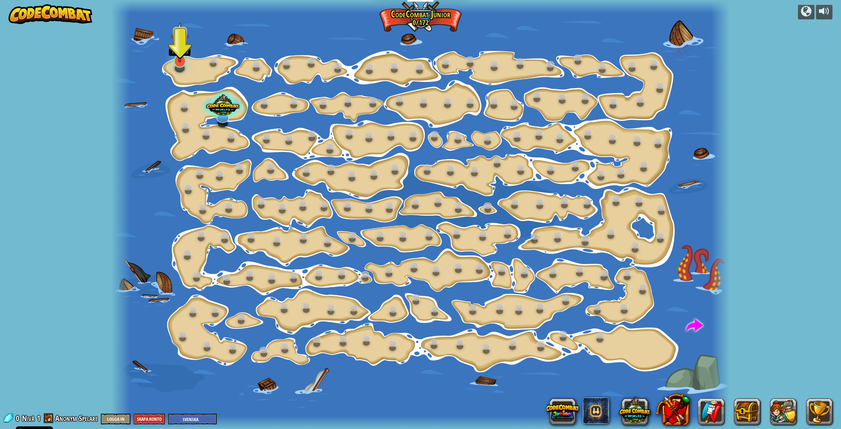 This screenshot has height=429, width=841. Describe the element at coordinates (824, 12) in the screenshot. I see `button: justera volymen` at that location.